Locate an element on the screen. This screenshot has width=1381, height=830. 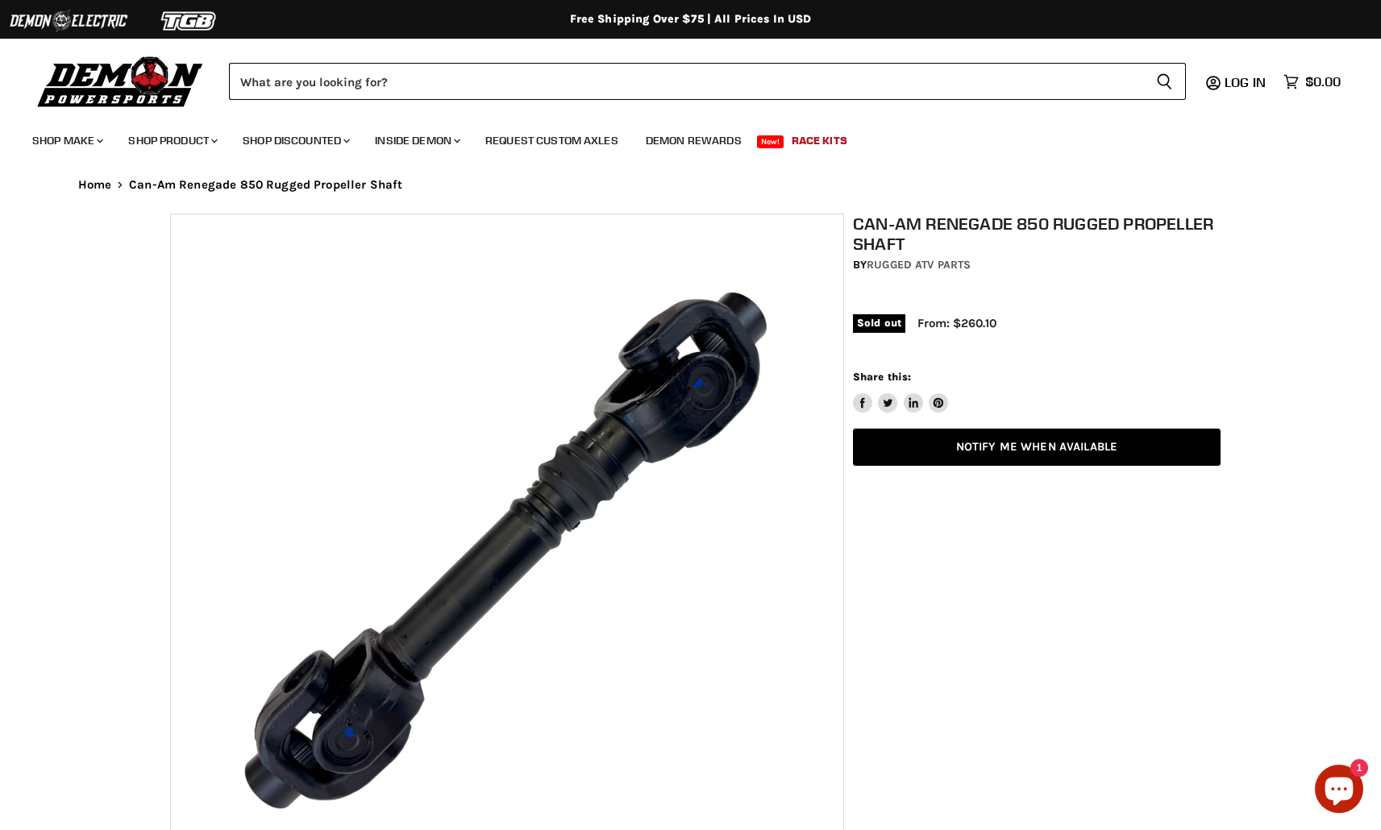
span: Sold out is located at coordinates (879, 323).